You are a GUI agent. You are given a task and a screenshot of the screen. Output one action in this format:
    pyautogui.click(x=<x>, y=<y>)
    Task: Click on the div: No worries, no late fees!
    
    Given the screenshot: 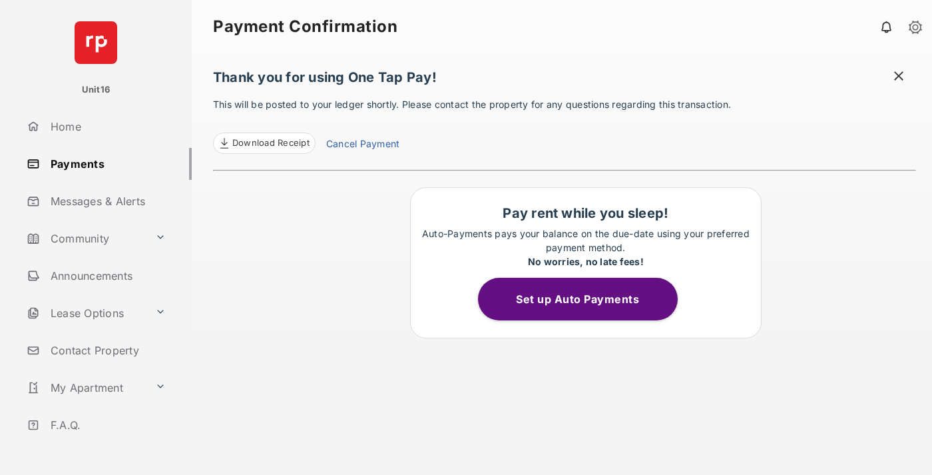 What is the action you would take?
    pyautogui.click(x=586, y=261)
    